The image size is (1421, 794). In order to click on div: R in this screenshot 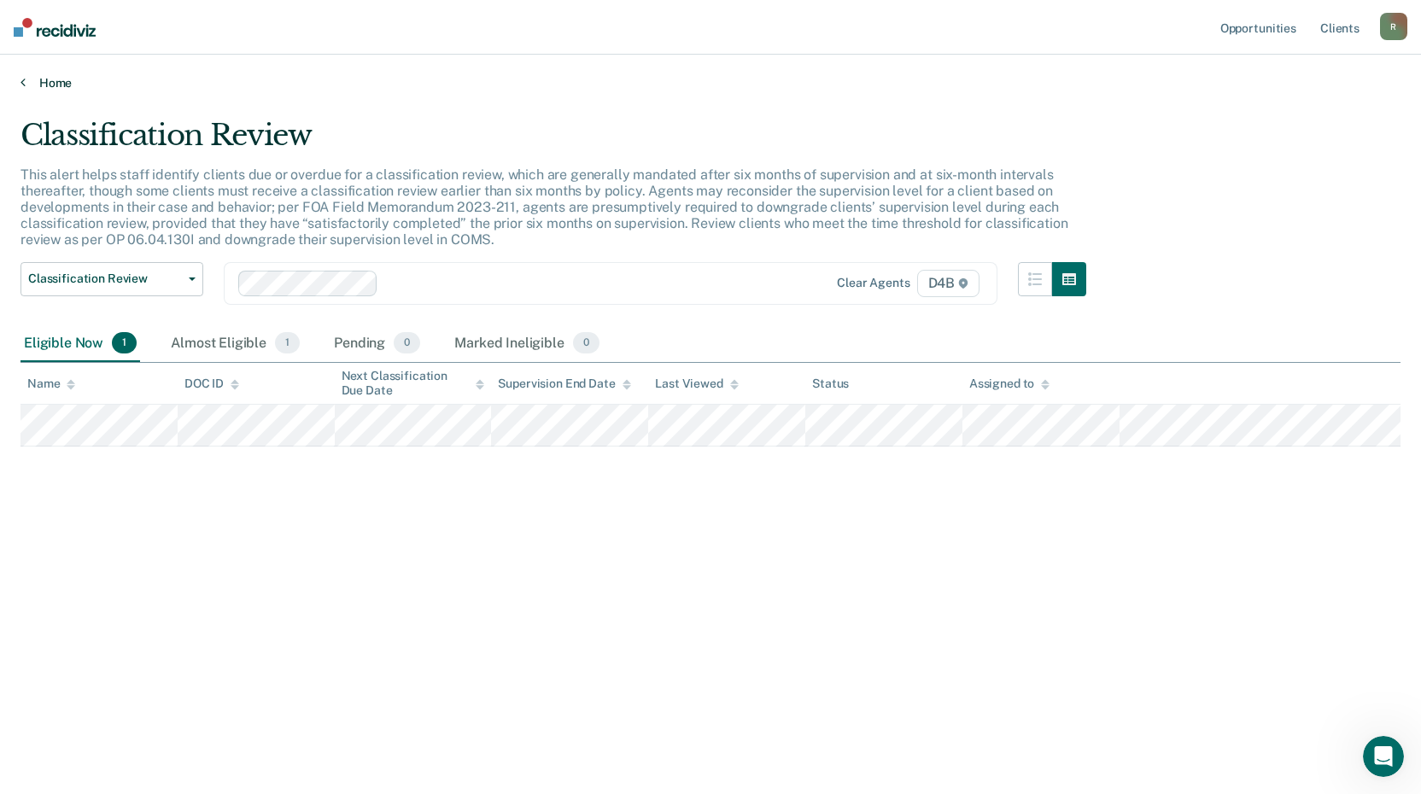, I will do `click(1393, 26)`.